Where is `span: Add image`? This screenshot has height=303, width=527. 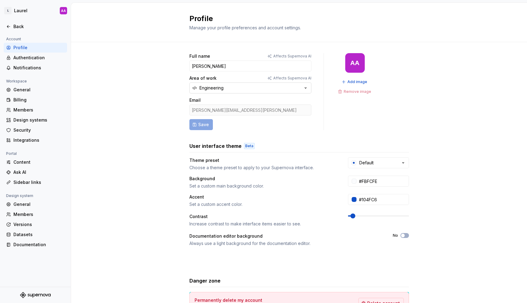 span: Add image is located at coordinates (357, 82).